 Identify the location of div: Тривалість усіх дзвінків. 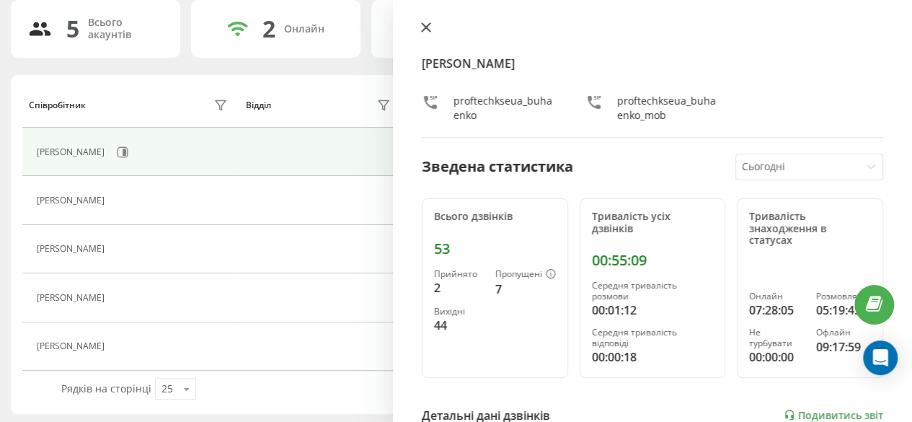
(652, 223).